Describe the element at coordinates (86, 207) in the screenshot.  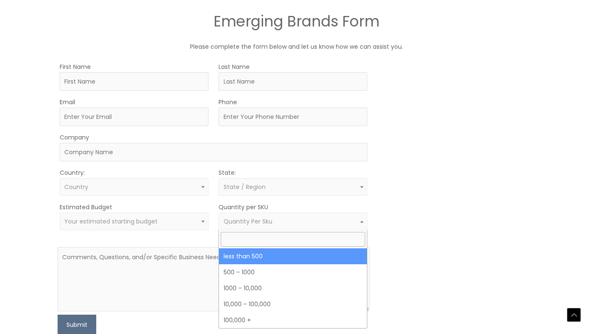
I see `label: Estimated Budget` at that location.